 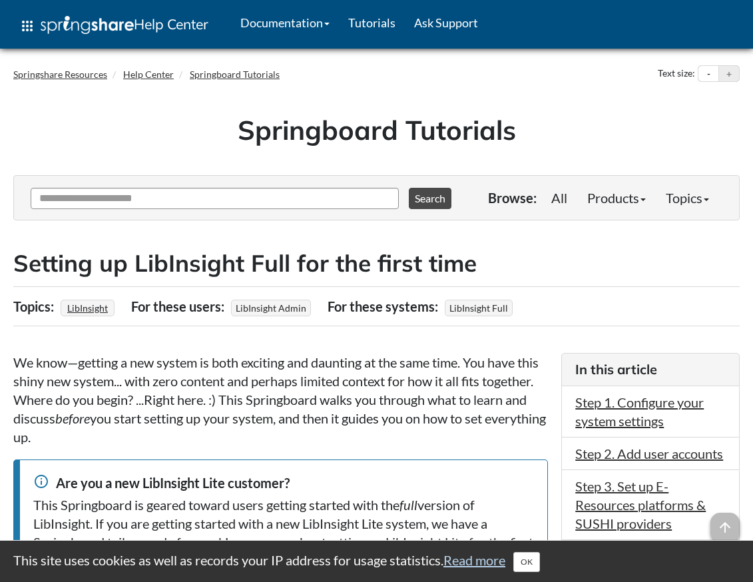 What do you see at coordinates (285, 23) in the screenshot?
I see `a: Documentation` at bounding box center [285, 23].